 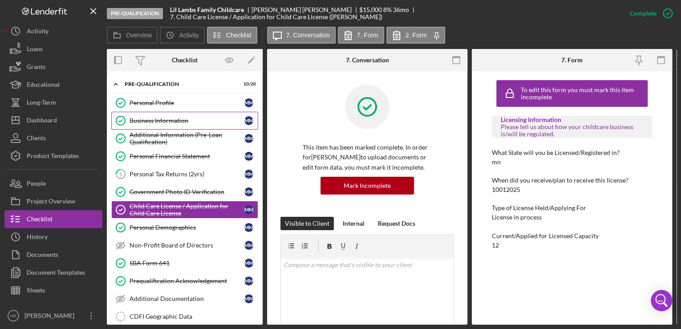 What do you see at coordinates (53, 255) in the screenshot?
I see `button: Documents` at bounding box center [53, 255].